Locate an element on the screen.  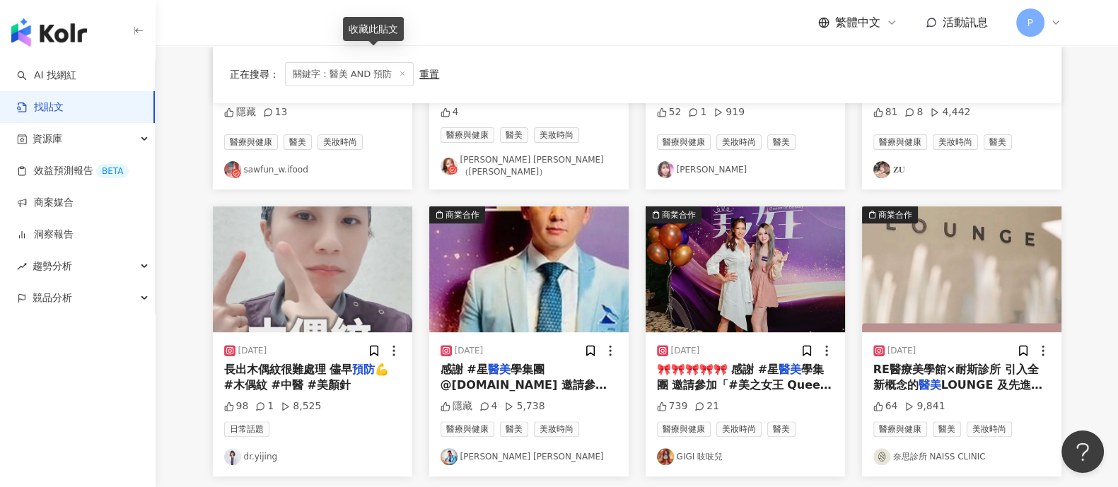
span: 競品分析 is located at coordinates (52, 298).